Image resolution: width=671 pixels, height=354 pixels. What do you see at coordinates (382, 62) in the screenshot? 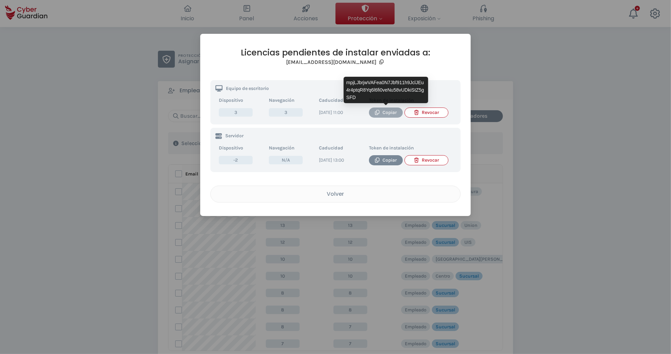
I see `button: Copy email` at bounding box center [382, 62].